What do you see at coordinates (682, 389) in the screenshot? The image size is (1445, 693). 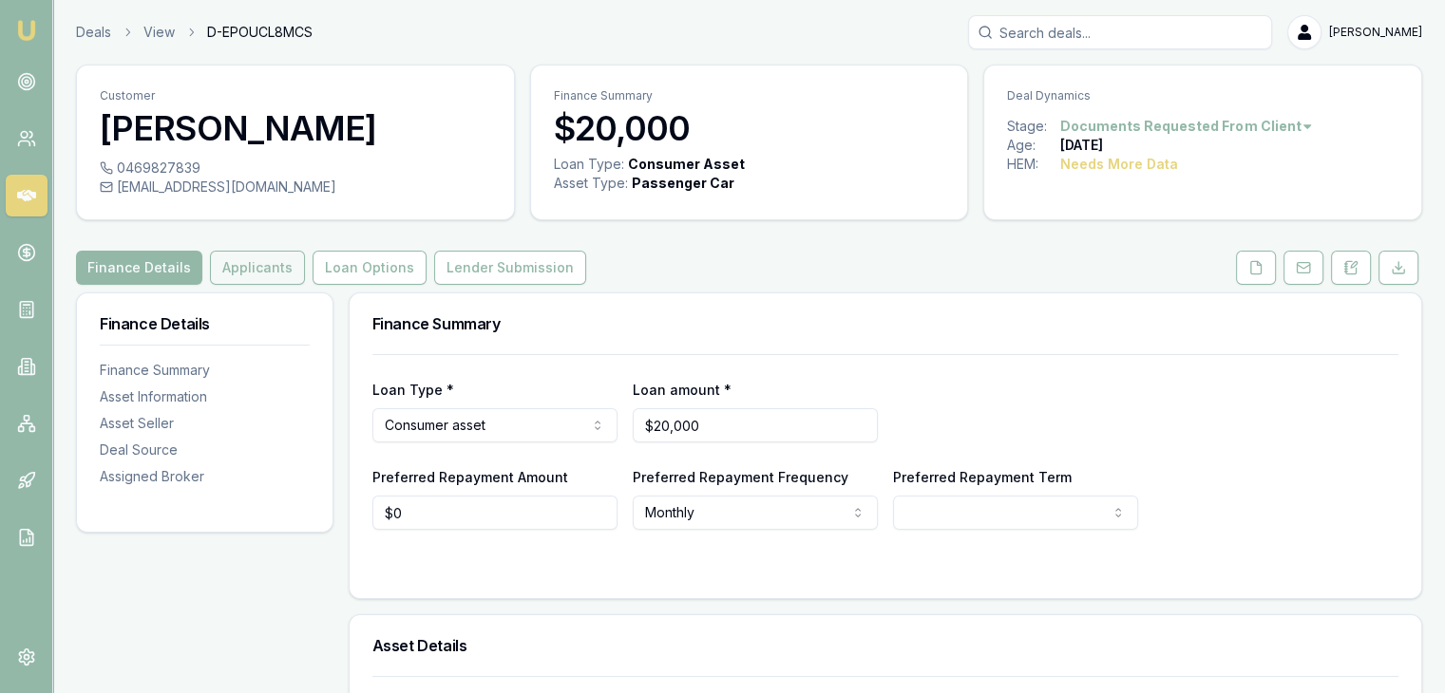 I see `label: Loan amount *` at bounding box center [682, 389].